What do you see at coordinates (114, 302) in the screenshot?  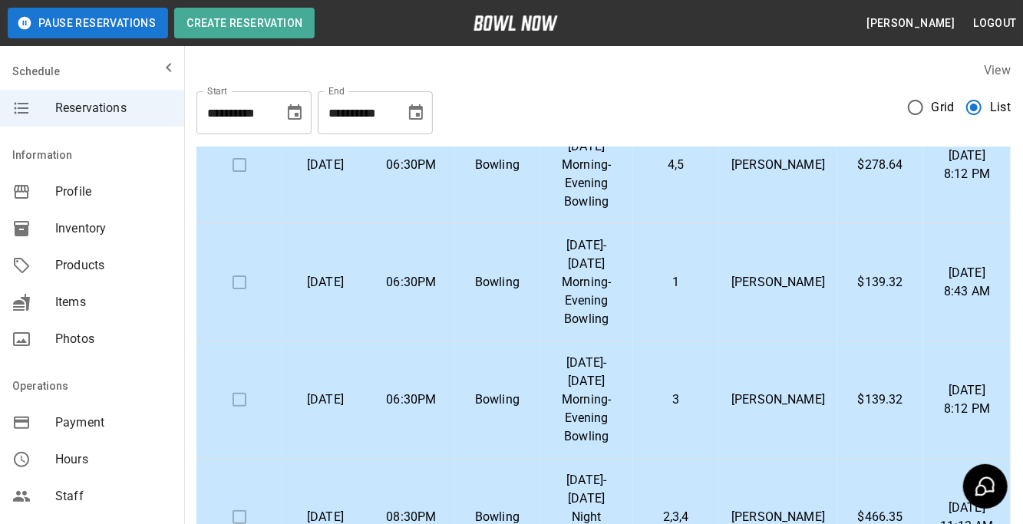 I see `span: Items` at bounding box center [114, 302].